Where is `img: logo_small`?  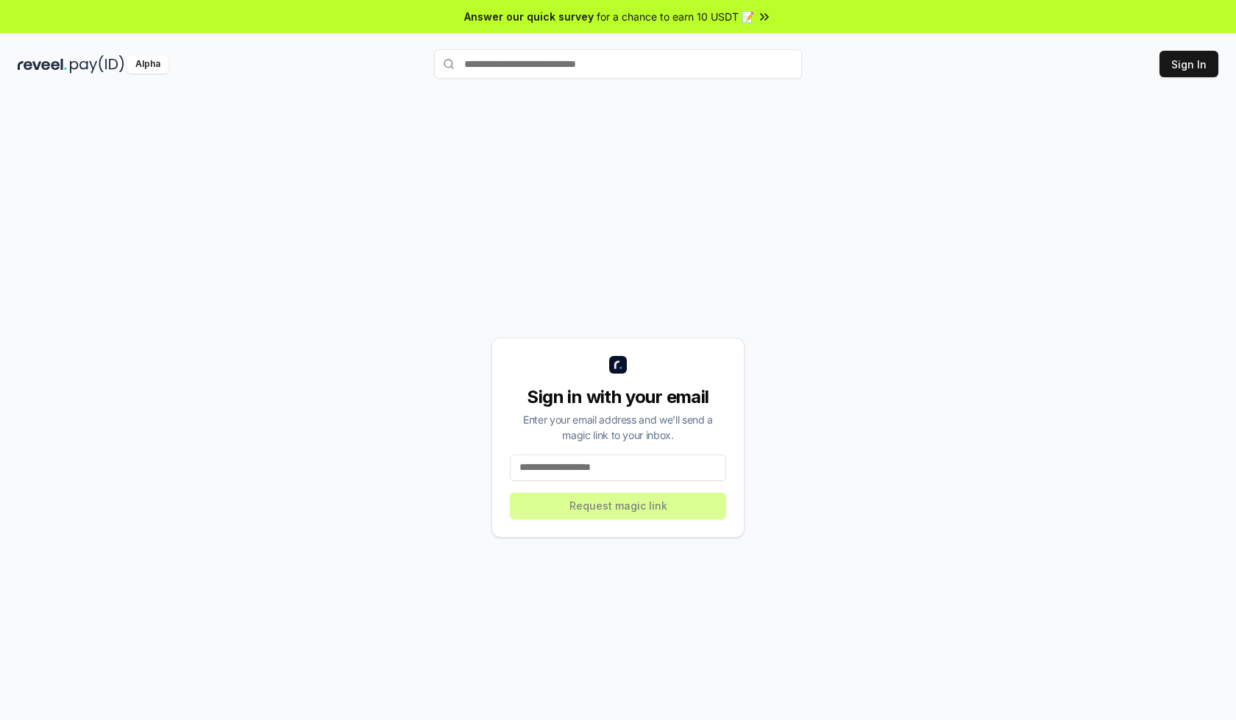 img: logo_small is located at coordinates (618, 365).